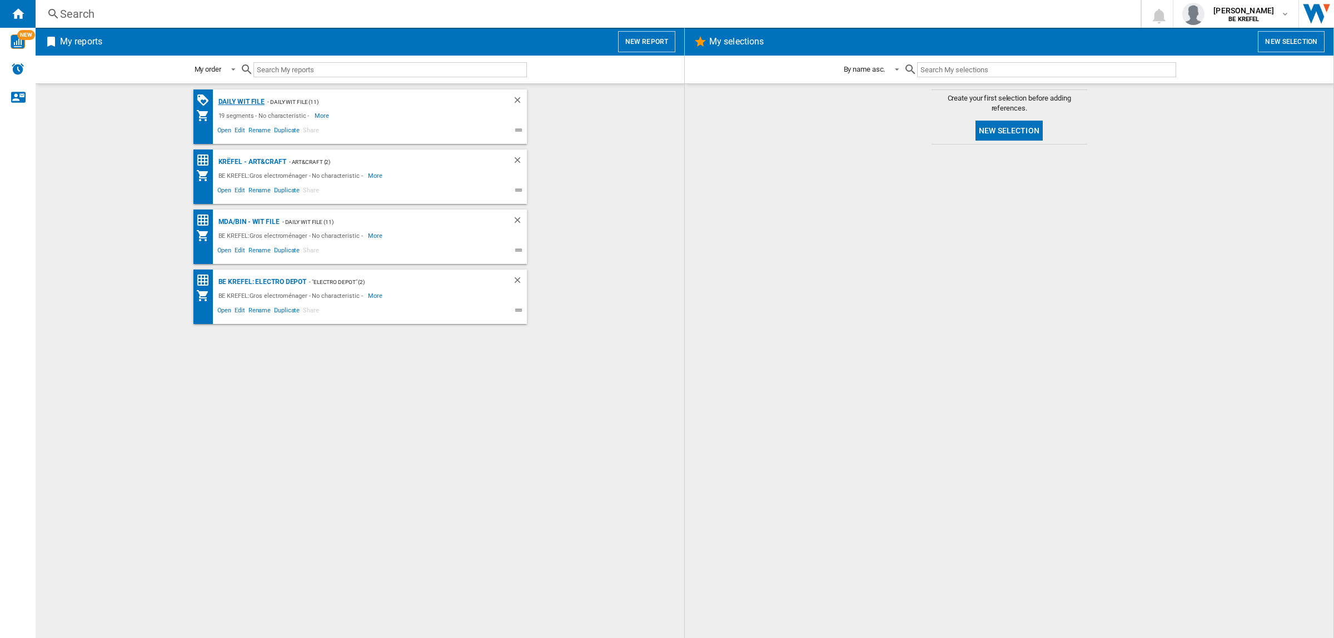 The image size is (1334, 638). Describe the element at coordinates (736, 42) in the screenshot. I see `h2: My selections` at that location.